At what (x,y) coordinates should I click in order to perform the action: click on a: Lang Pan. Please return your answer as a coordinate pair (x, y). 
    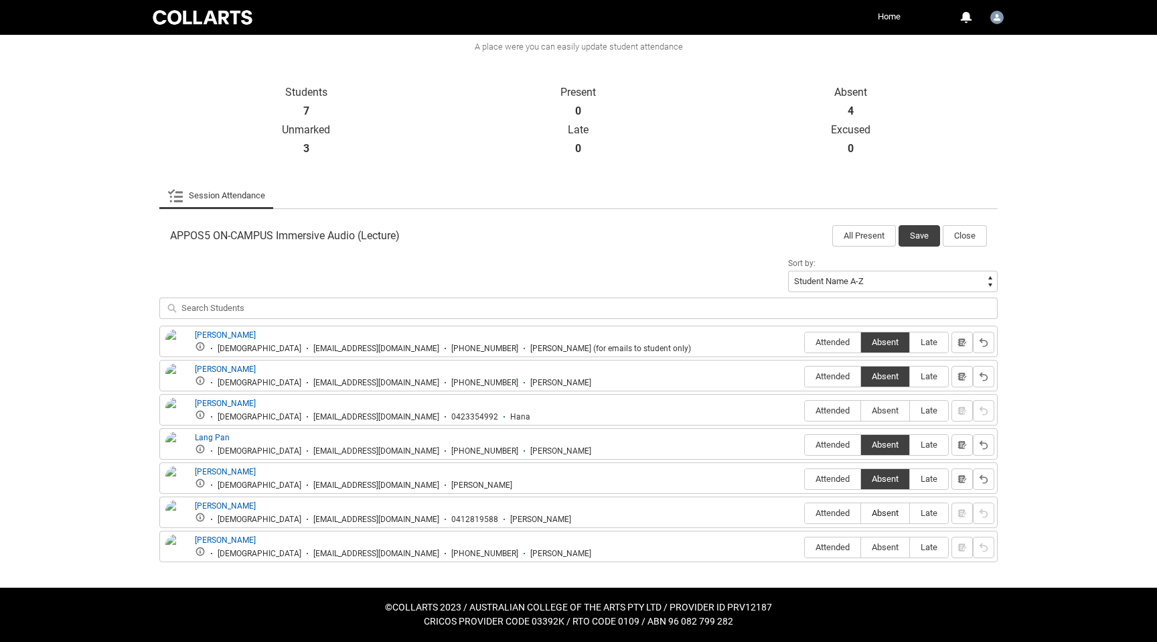
    Looking at the image, I should click on (212, 437).